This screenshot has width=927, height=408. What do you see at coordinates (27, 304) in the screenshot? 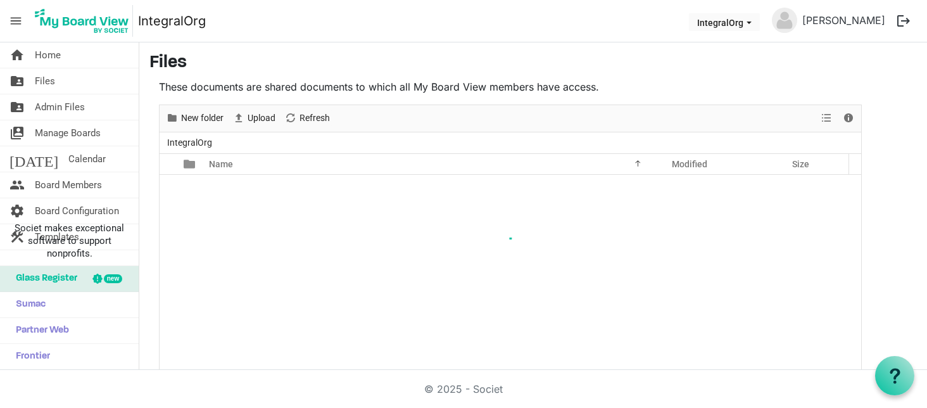
I see `span: Sumac` at bounding box center [27, 304].